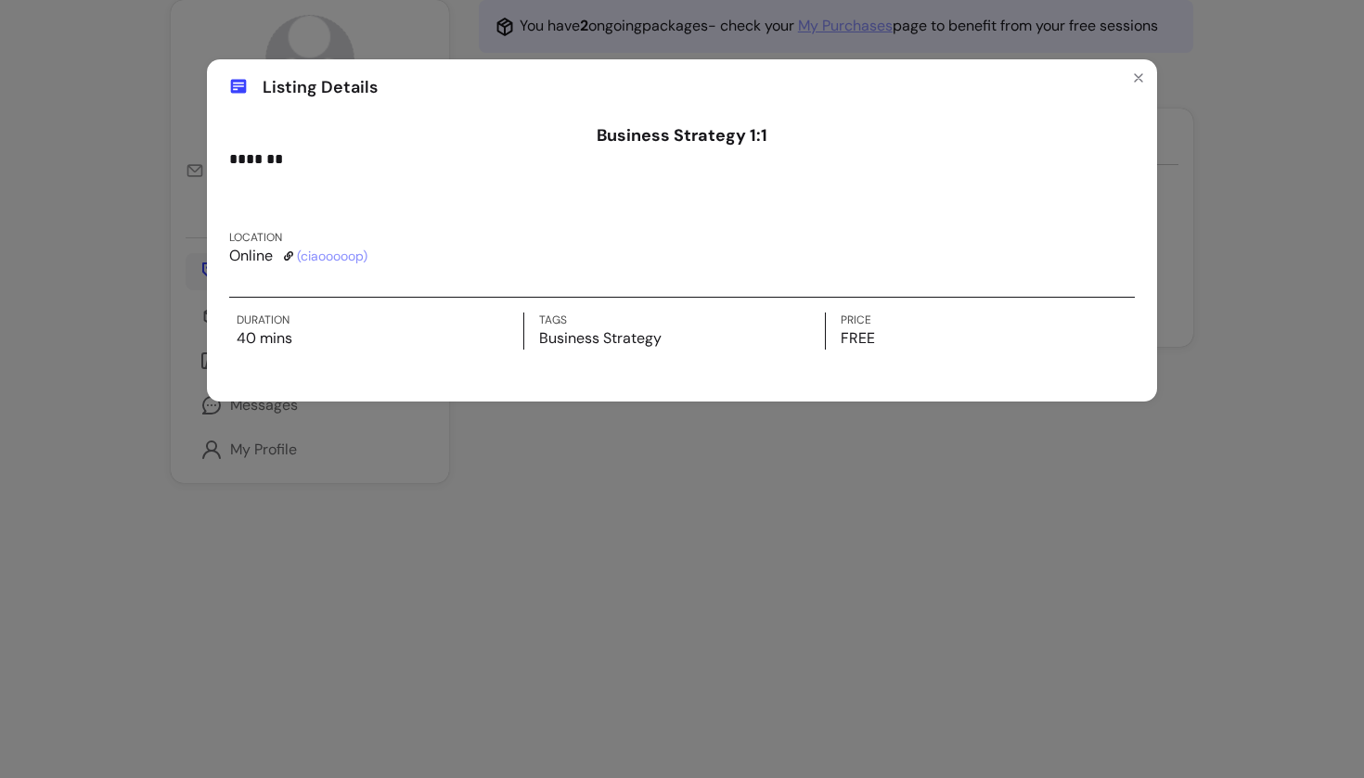 The width and height of the screenshot is (1364, 778). Describe the element at coordinates (379, 339) in the screenshot. I see `p: 40 mins` at that location.